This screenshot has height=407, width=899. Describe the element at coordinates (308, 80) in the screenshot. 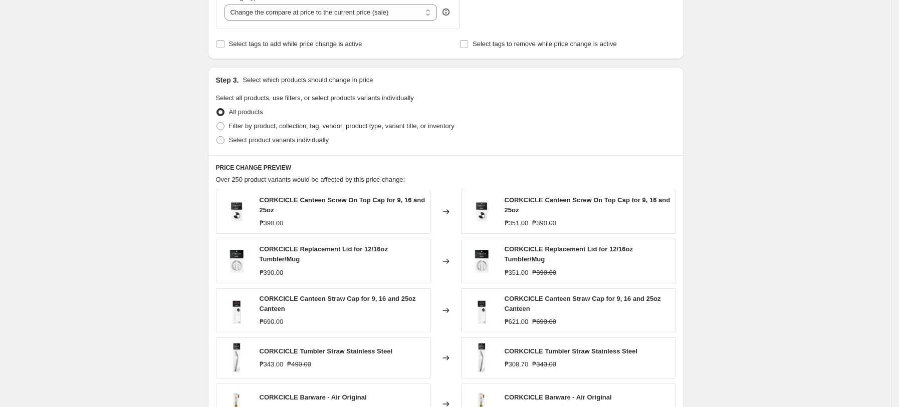

I see `p: Select which products should change in price` at that location.